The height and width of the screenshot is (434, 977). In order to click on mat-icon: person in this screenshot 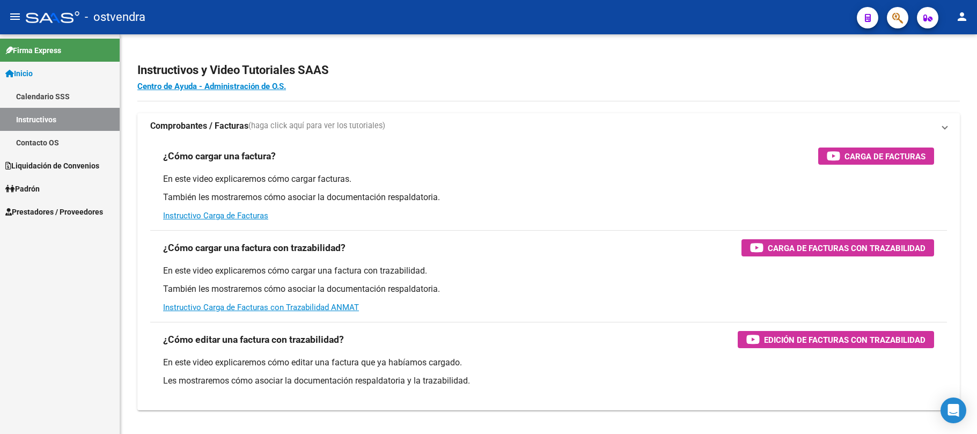, I will do `click(962, 17)`.